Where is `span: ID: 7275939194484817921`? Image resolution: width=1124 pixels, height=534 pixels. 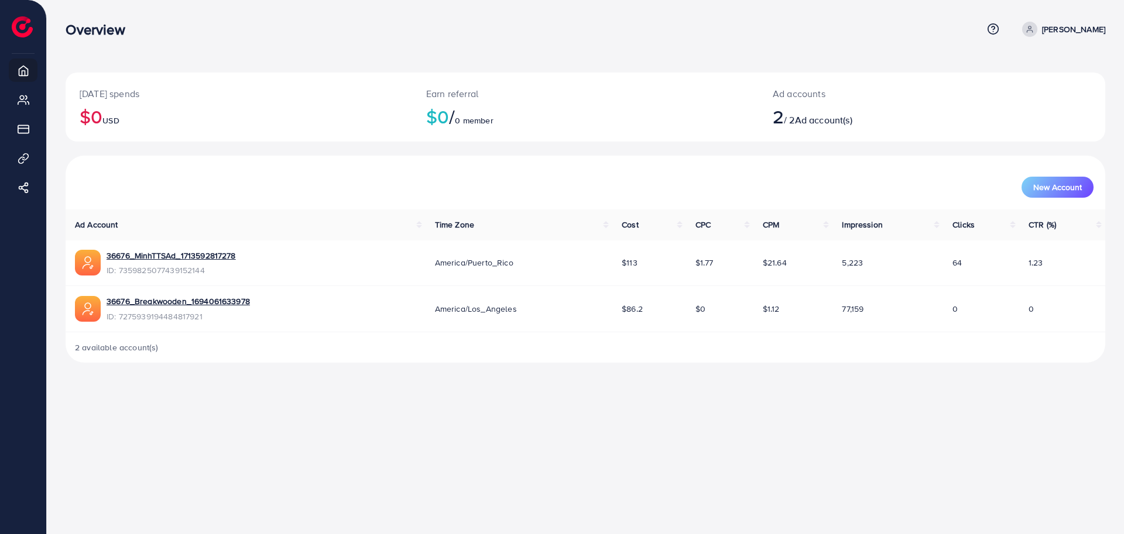 span: ID: 7275939194484817921 is located at coordinates (178, 317).